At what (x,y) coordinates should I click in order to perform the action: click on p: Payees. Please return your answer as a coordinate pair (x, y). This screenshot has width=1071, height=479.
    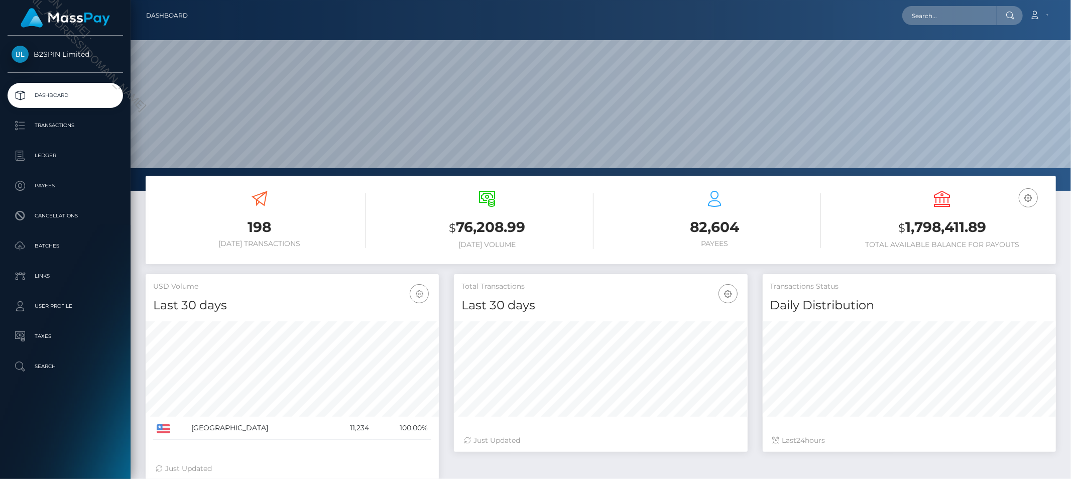
    Looking at the image, I should click on (65, 186).